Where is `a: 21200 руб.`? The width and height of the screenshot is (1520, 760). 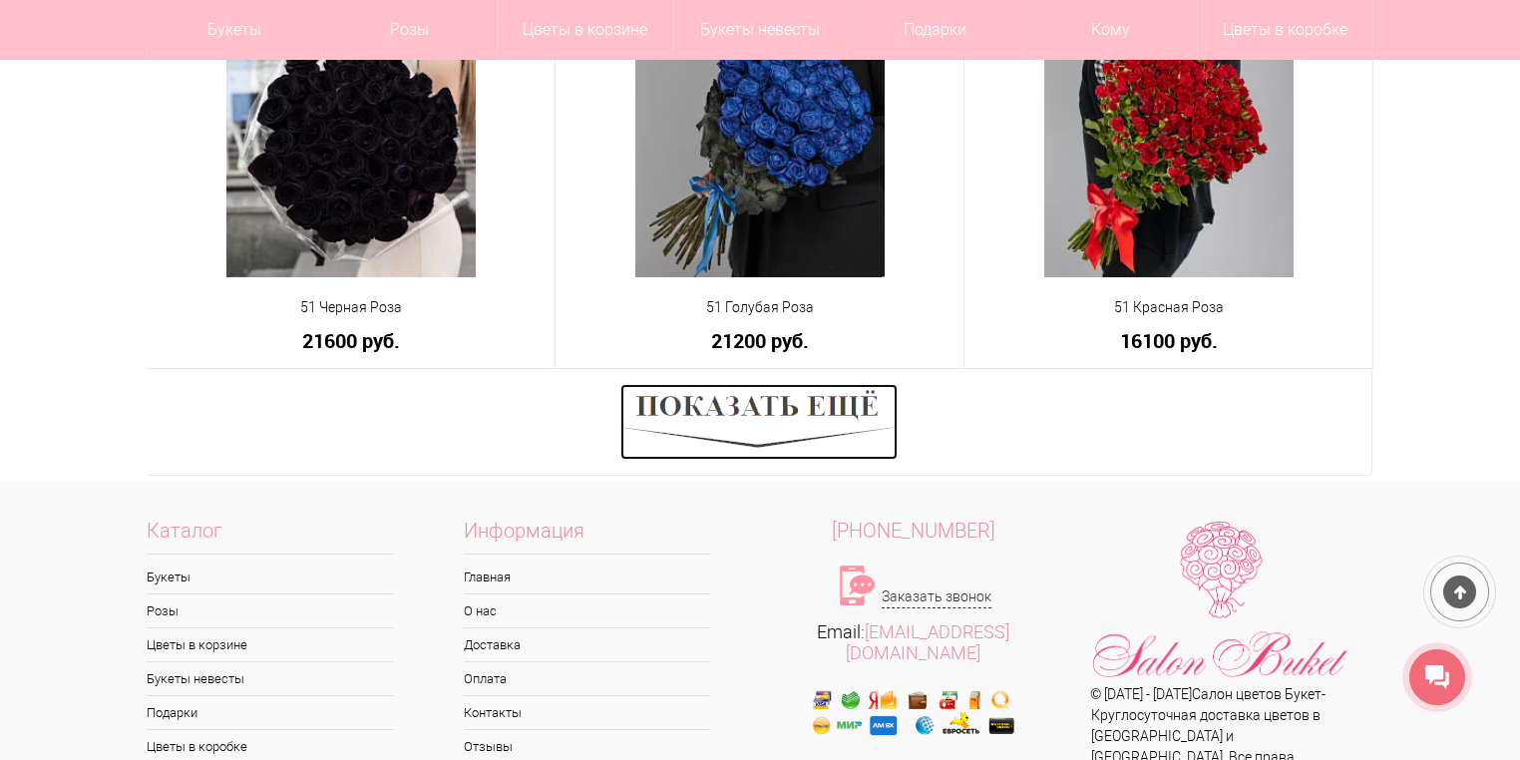 a: 21200 руб. is located at coordinates (759, 340).